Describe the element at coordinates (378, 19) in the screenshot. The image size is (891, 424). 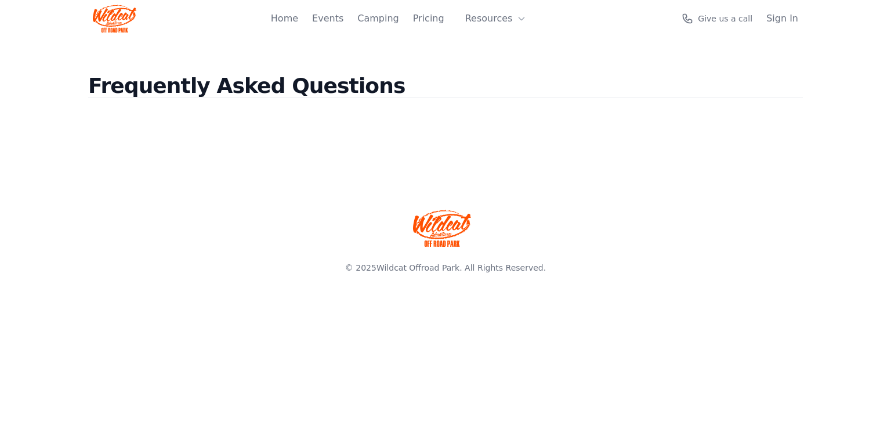
I see `a: Camping` at that location.